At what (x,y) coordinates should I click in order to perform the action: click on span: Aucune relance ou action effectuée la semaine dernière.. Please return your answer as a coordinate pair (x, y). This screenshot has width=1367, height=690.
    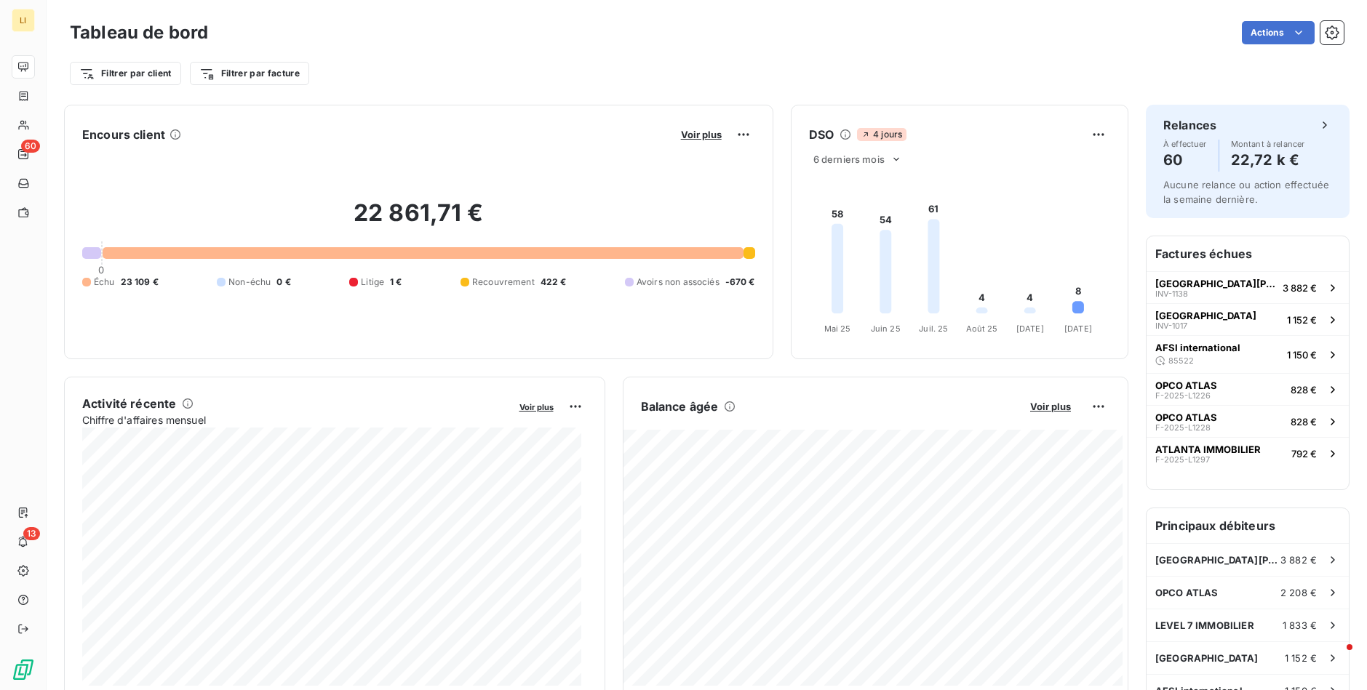
    Looking at the image, I should click on (1246, 192).